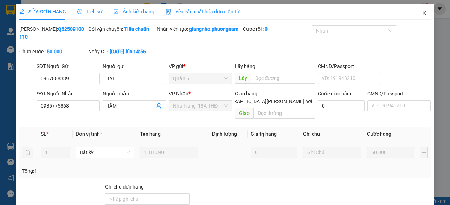 The height and width of the screenshot is (205, 450). What do you see at coordinates (263, 134) in the screenshot?
I see `span: Giá trị hàng` at bounding box center [263, 134].